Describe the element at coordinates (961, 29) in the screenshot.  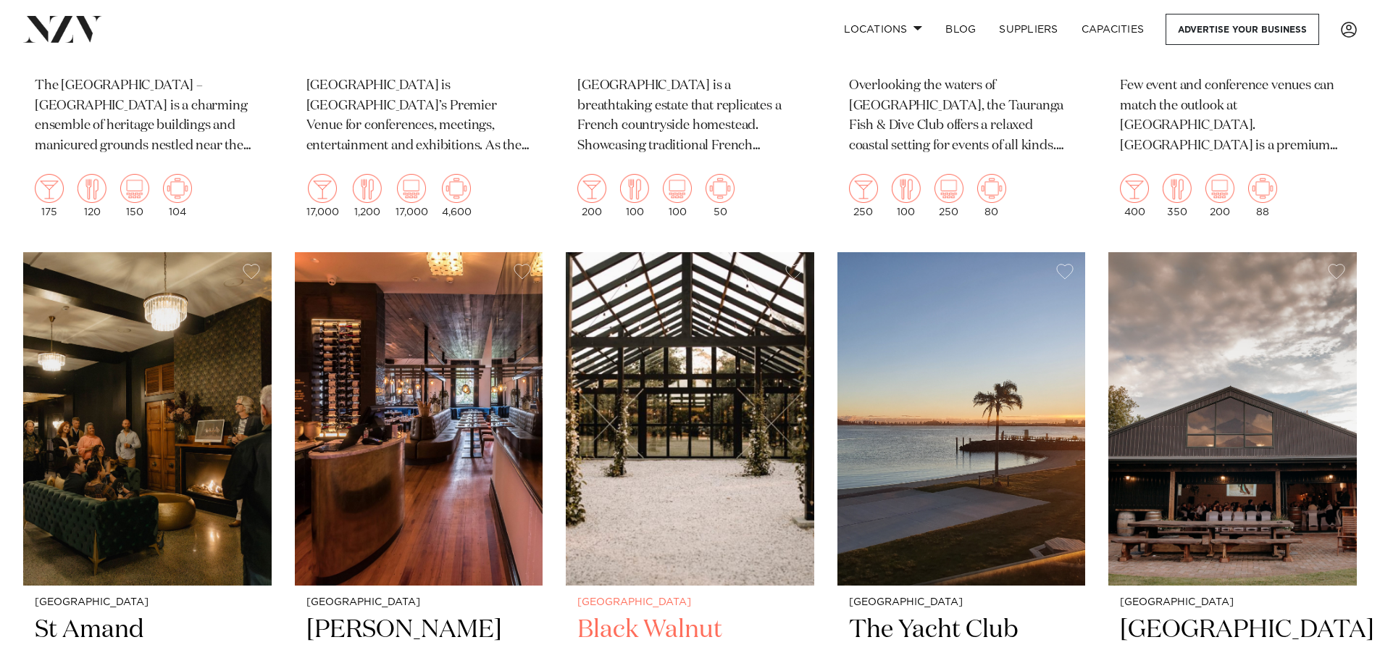
I see `a: BLOG` at that location.